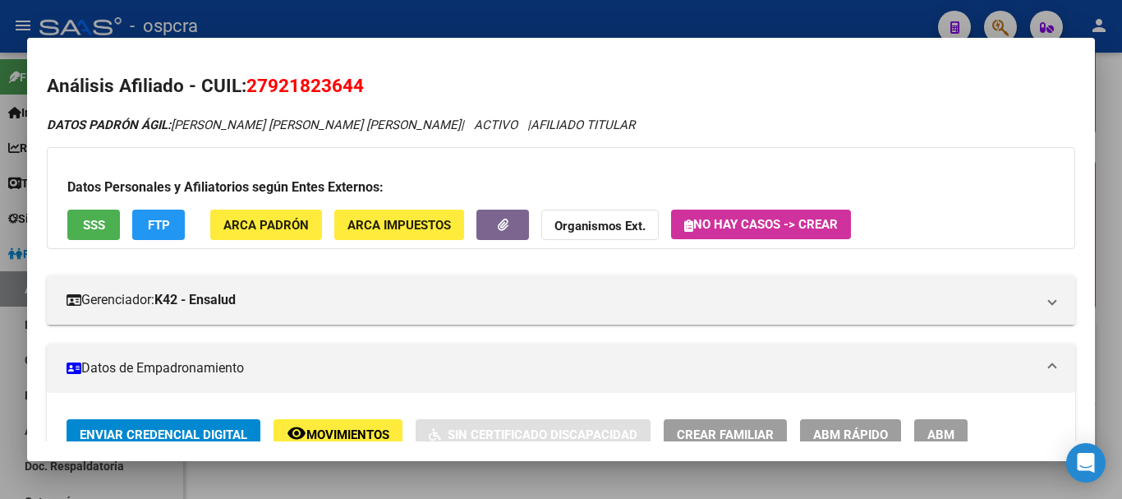  I want to click on button: Sin Certificado Discapacidad, so click(533, 434).